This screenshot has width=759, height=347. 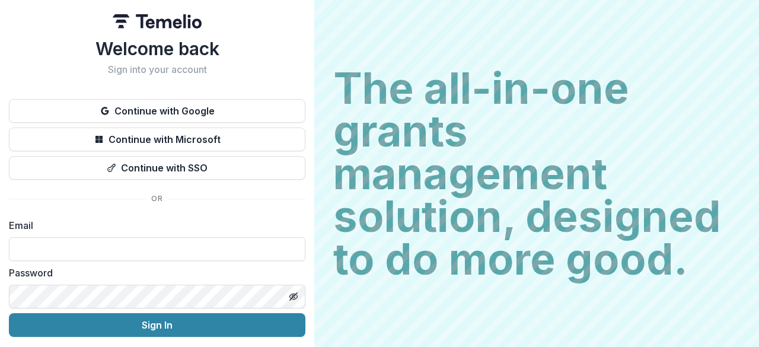 What do you see at coordinates (157, 168) in the screenshot?
I see `button: Continue with SSO` at bounding box center [157, 168].